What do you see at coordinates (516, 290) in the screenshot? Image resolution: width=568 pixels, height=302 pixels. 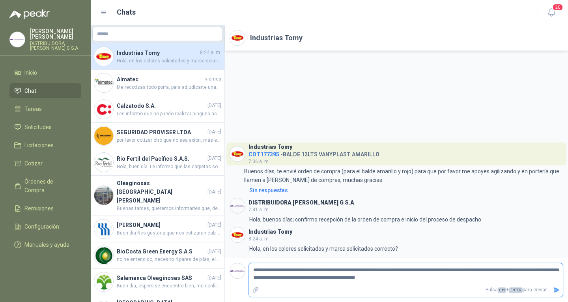 I see `span: ENTER` at bounding box center [516, 290].